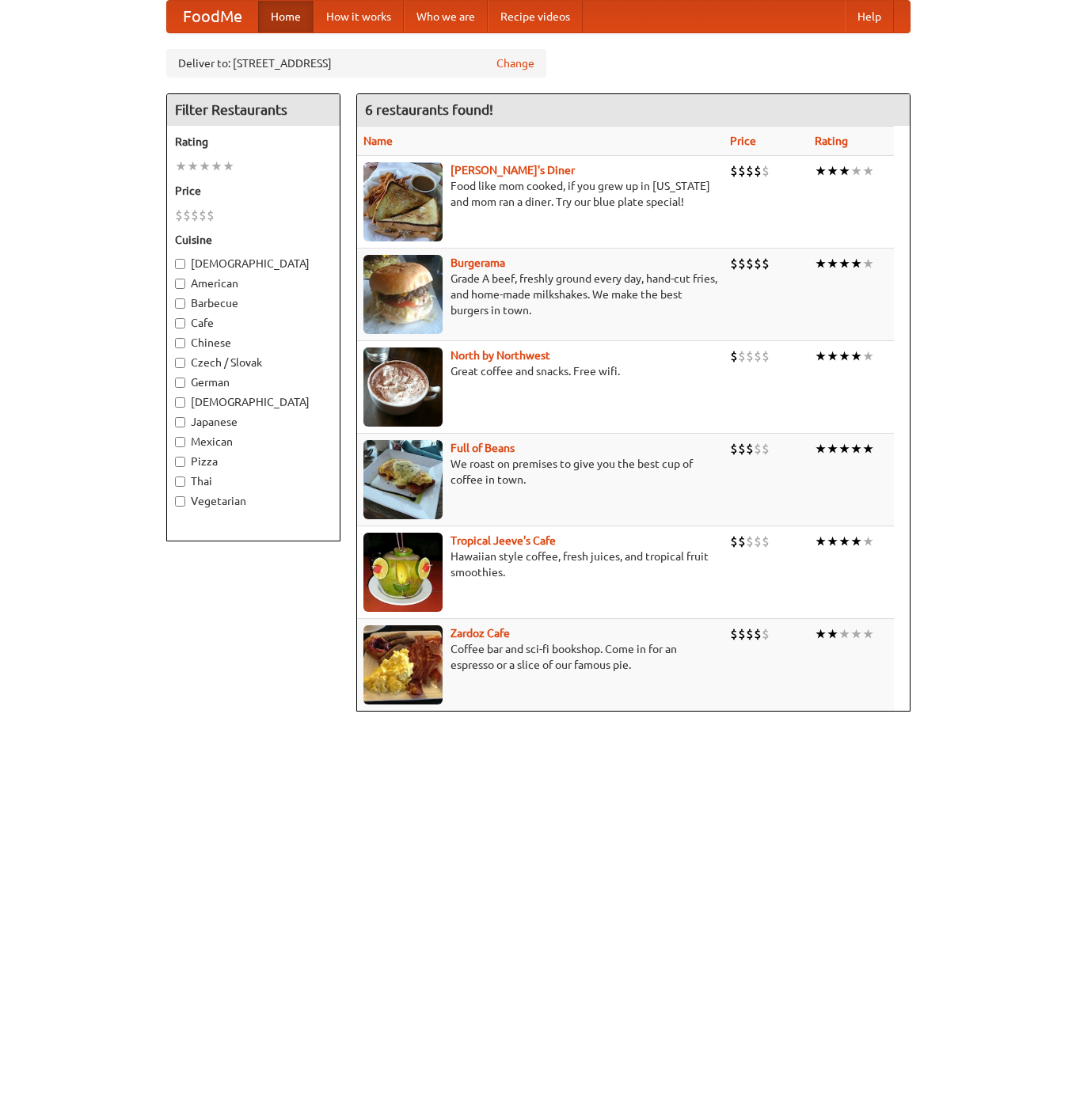 The width and height of the screenshot is (1076, 1120). What do you see at coordinates (180, 442) in the screenshot?
I see `input: Mexican` at bounding box center [180, 442].